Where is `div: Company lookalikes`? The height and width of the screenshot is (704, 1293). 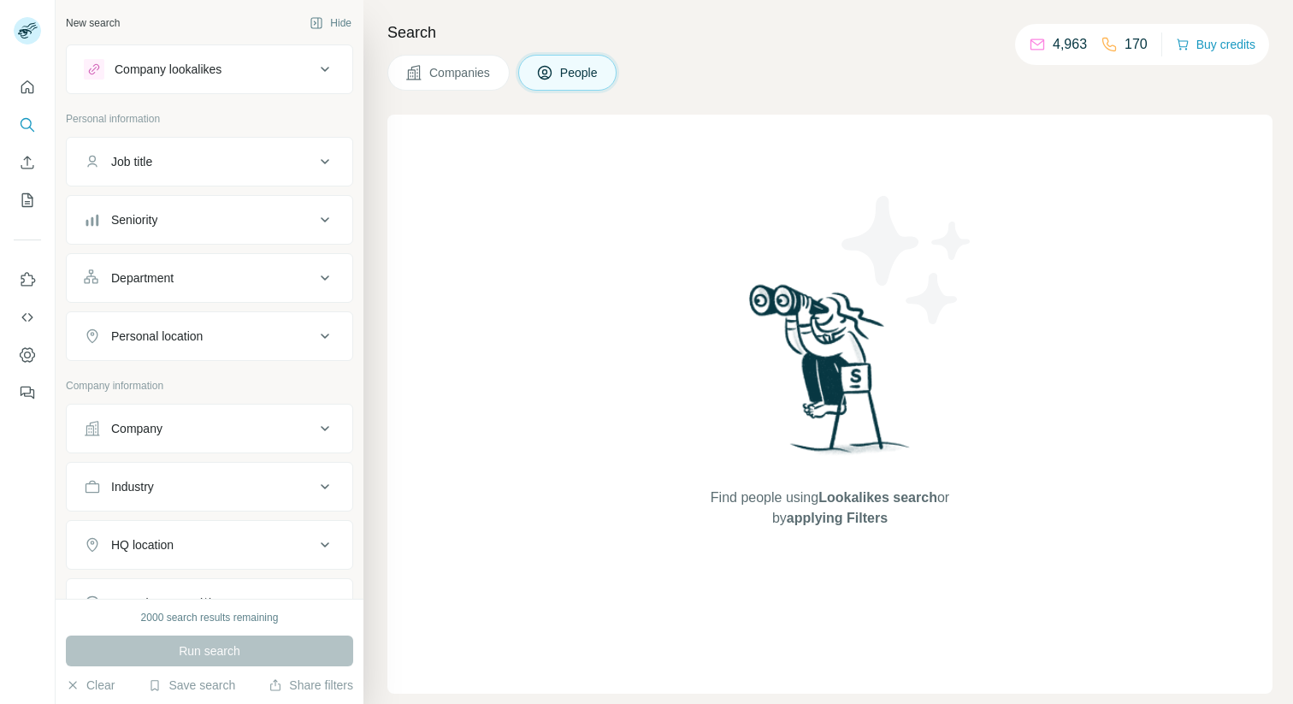
div: Company lookalikes is located at coordinates (168, 69).